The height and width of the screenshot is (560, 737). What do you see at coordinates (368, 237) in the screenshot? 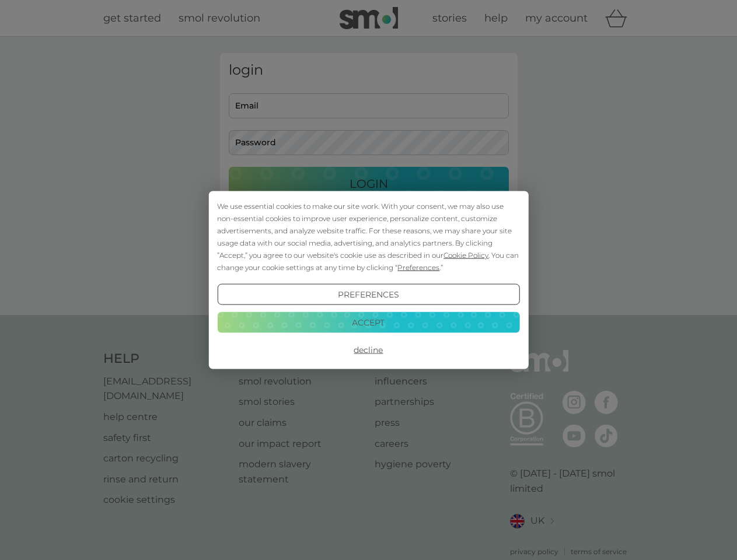
I see `div: We use essential cookies to make our site work. With your consent, we may also use non-essential ...` at bounding box center [368, 237].